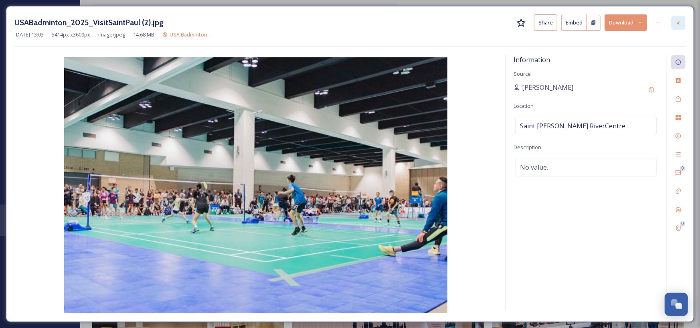 The height and width of the screenshot is (328, 700). What do you see at coordinates (625, 22) in the screenshot?
I see `button: Download` at bounding box center [625, 22].